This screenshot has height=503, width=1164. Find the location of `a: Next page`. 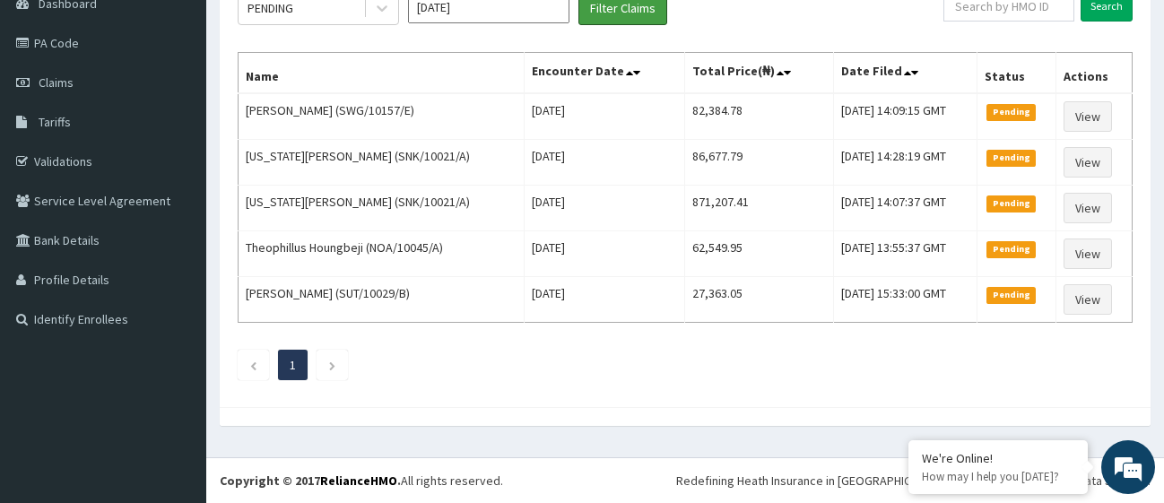

a: Next page is located at coordinates (332, 365).